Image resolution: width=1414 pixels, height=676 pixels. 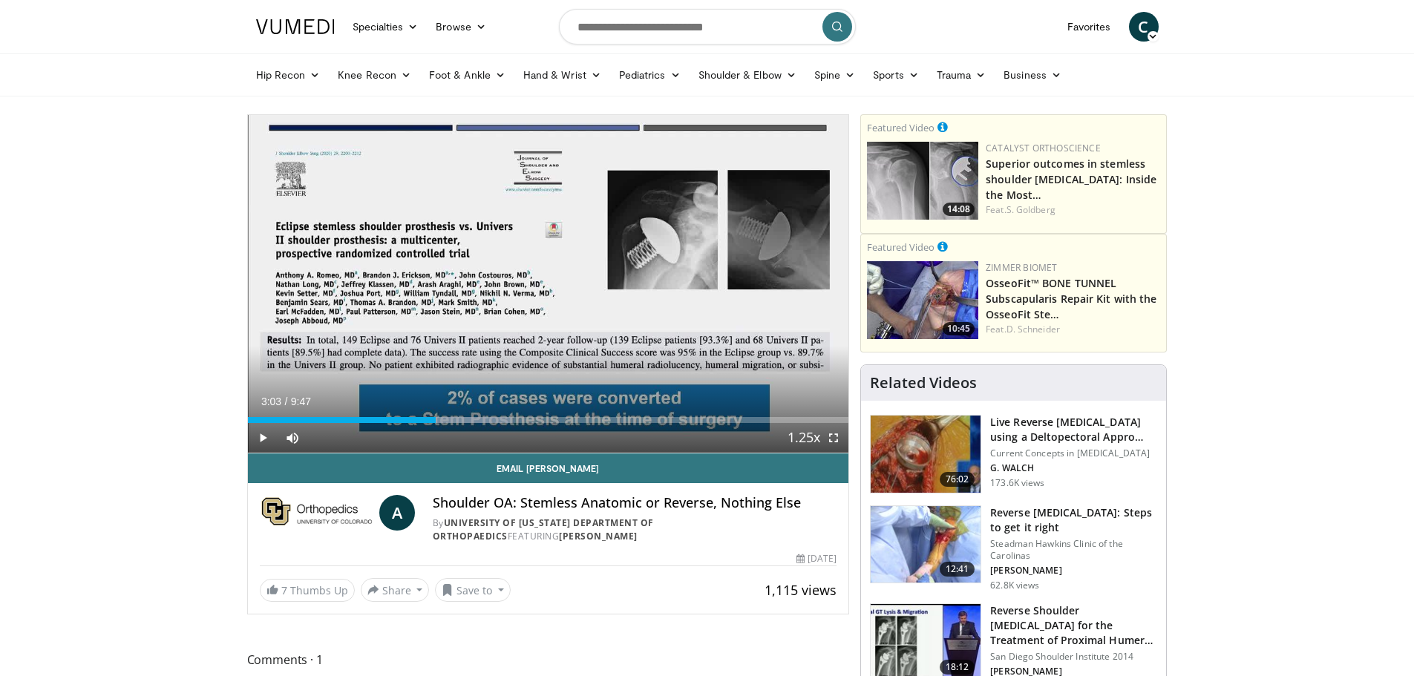 I want to click on button: Save to, so click(x=473, y=590).